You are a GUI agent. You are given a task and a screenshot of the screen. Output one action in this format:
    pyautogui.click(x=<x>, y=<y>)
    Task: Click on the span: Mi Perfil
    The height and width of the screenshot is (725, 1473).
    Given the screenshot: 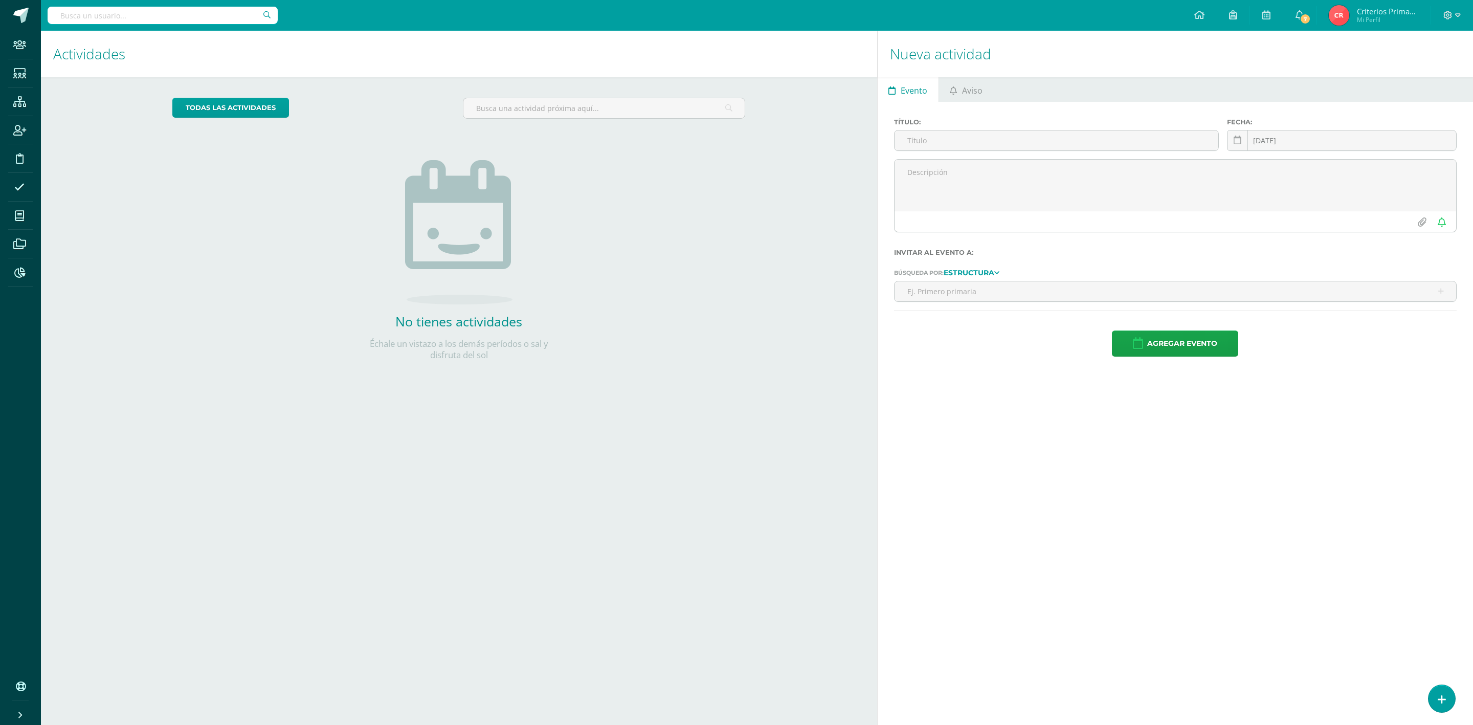 What is the action you would take?
    pyautogui.click(x=1388, y=19)
    